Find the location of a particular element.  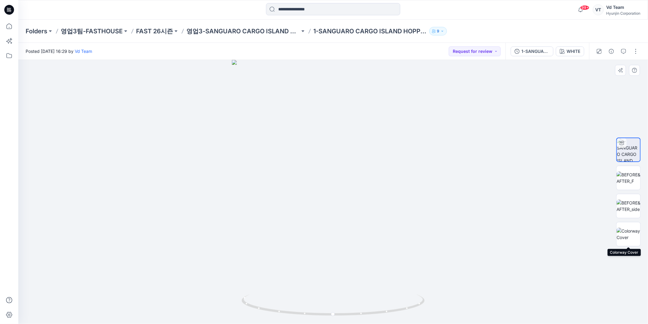

img: BEFORE&AFTER_side is located at coordinates (629, 206).